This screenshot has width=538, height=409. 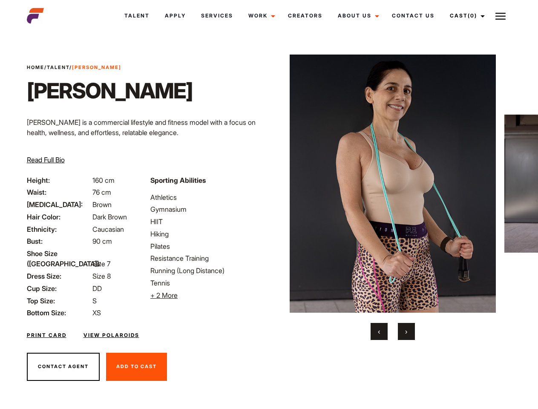 I want to click on li: HIIT, so click(x=207, y=222).